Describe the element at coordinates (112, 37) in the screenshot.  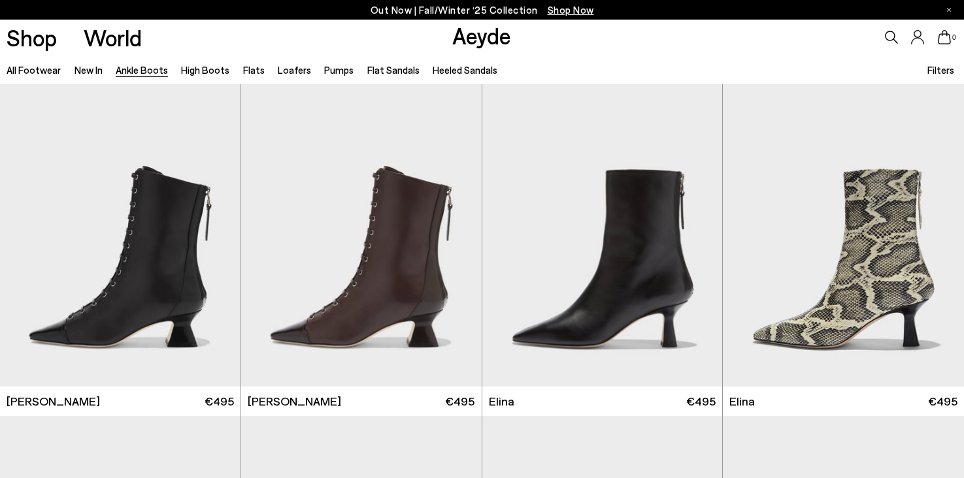
I see `a: World` at that location.